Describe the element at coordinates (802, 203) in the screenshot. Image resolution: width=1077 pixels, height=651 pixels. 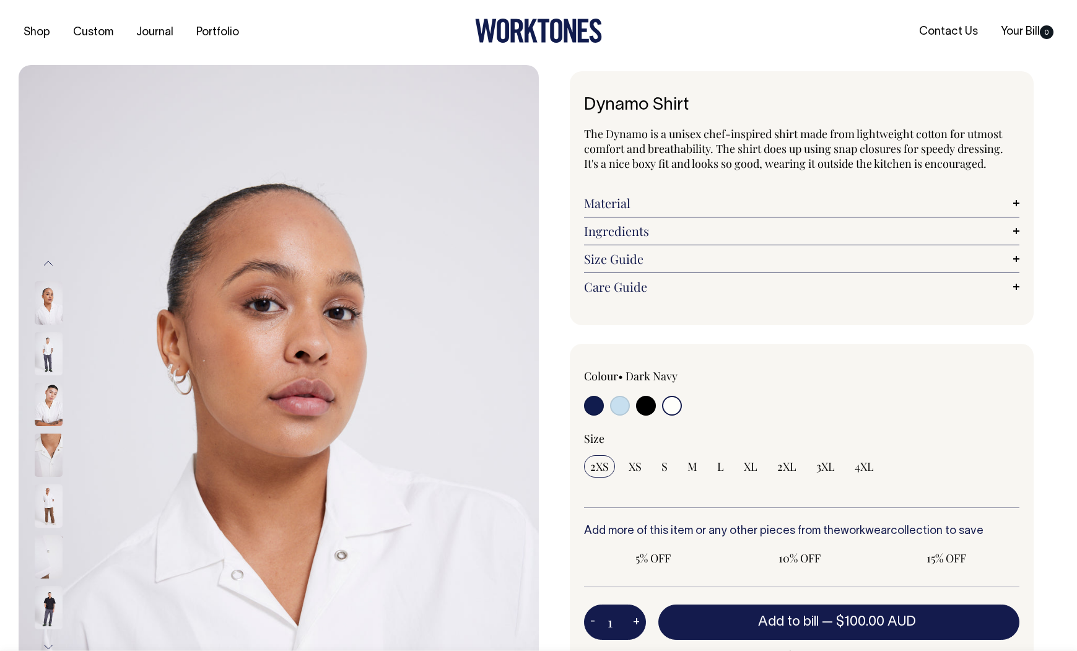
I see `a: Material` at that location.